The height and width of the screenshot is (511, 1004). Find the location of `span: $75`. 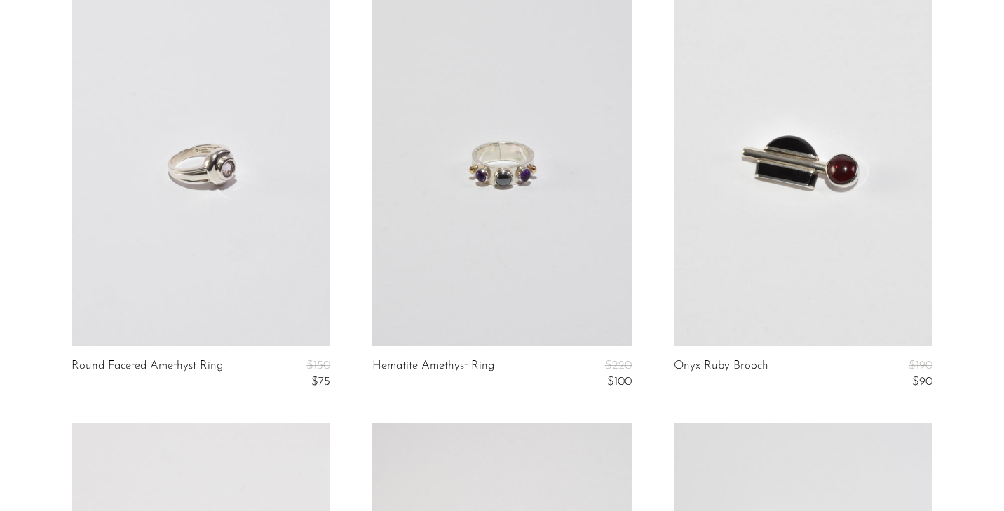

span: $75 is located at coordinates (320, 381).